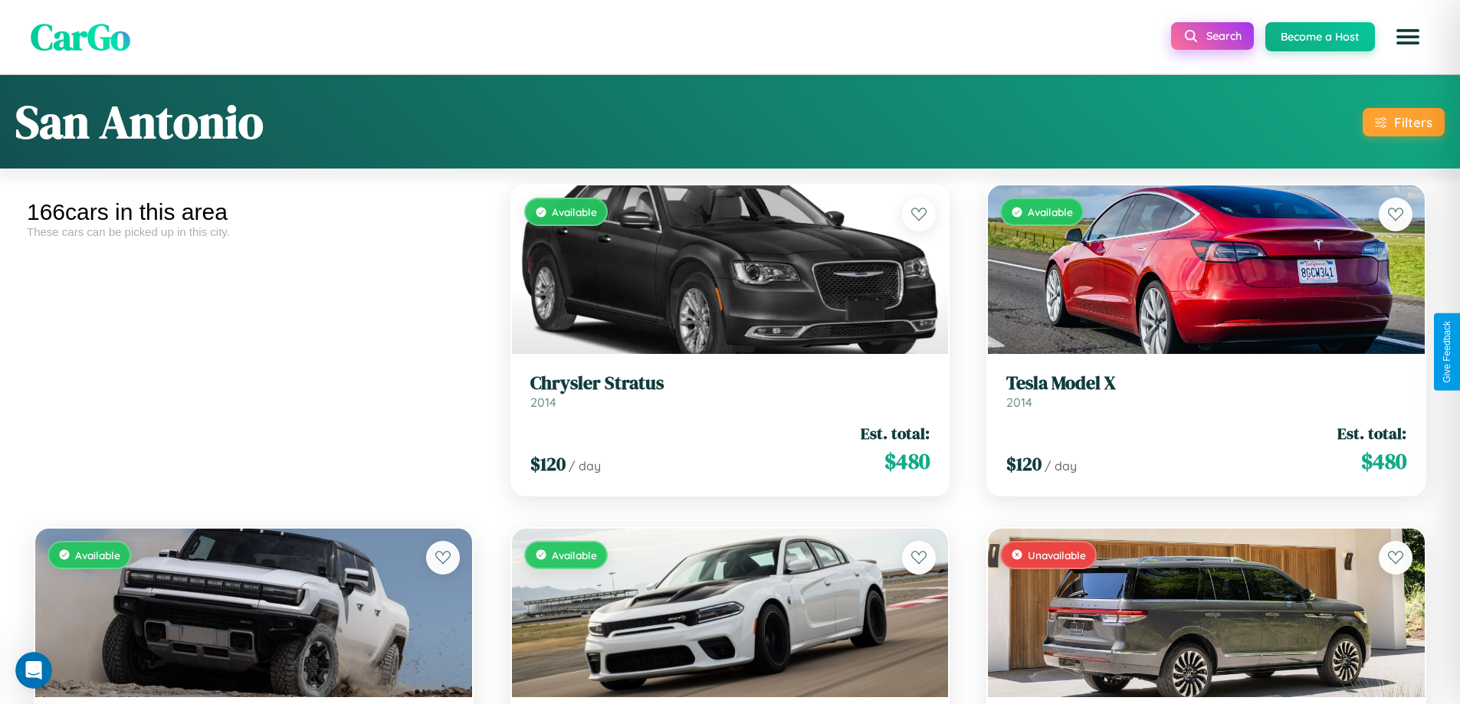 The width and height of the screenshot is (1460, 704). I want to click on h3: Chrysler Stratus, so click(730, 383).